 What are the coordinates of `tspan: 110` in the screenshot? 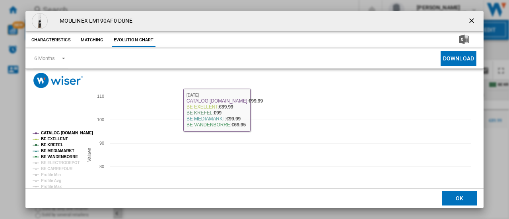 It's located at (101, 96).